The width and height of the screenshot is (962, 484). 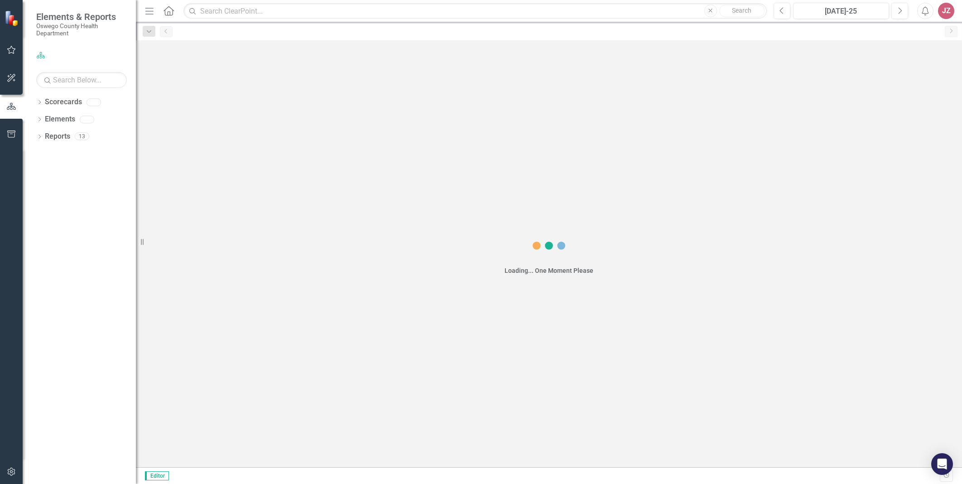 I want to click on div: 13, so click(x=82, y=136).